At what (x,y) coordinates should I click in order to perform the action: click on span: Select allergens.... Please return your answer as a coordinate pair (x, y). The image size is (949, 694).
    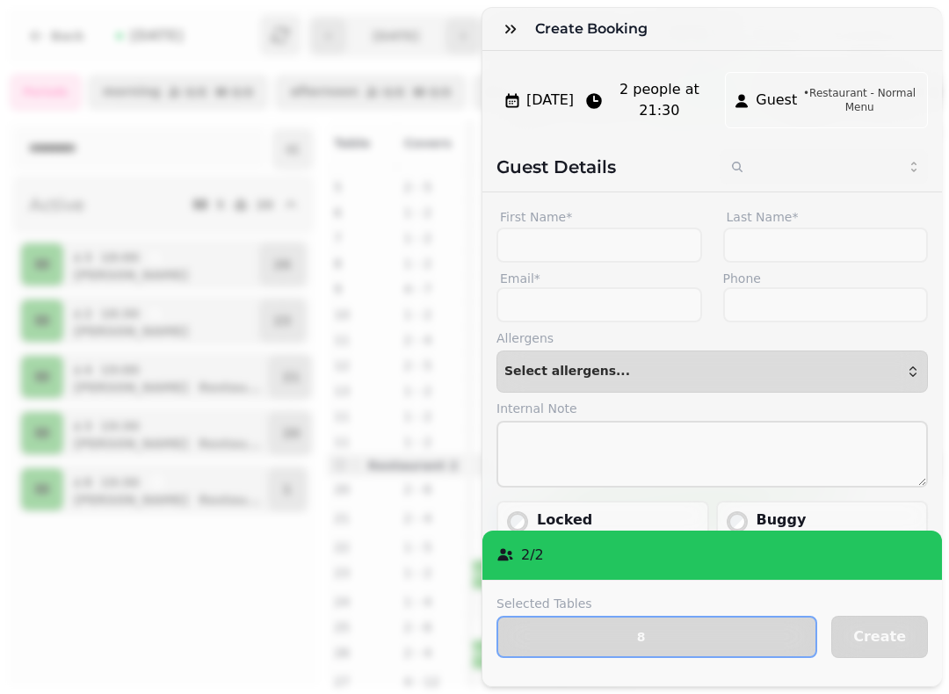
    Looking at the image, I should click on (567, 372).